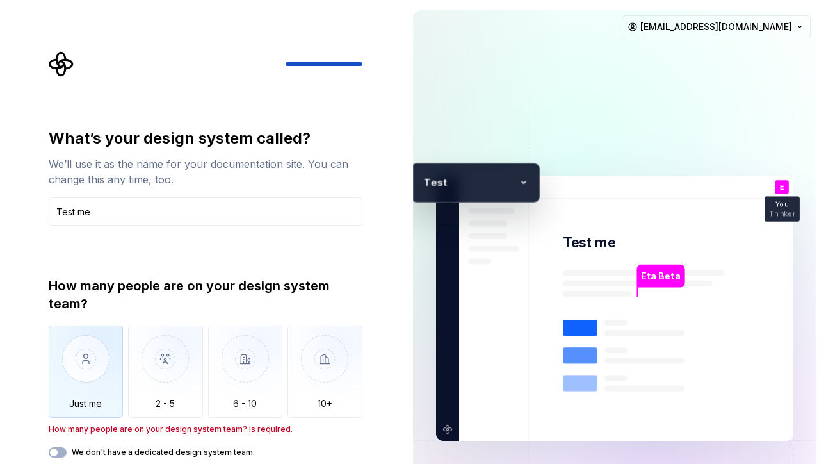  Describe the element at coordinates (206, 211) in the screenshot. I see `input: Design system name` at that location.